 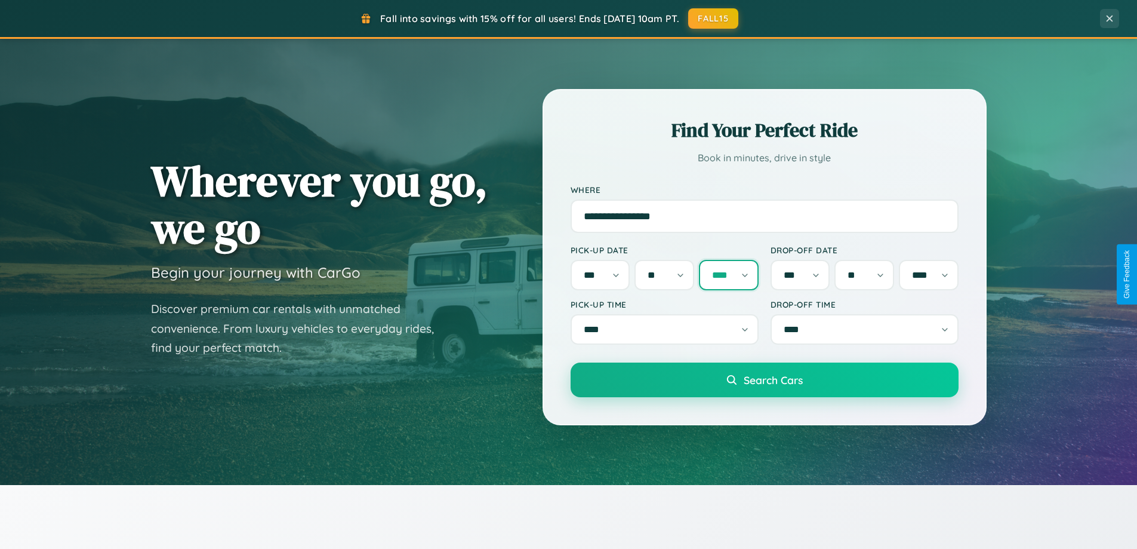 I want to click on h1: Wherever you go, we go, so click(x=319, y=204).